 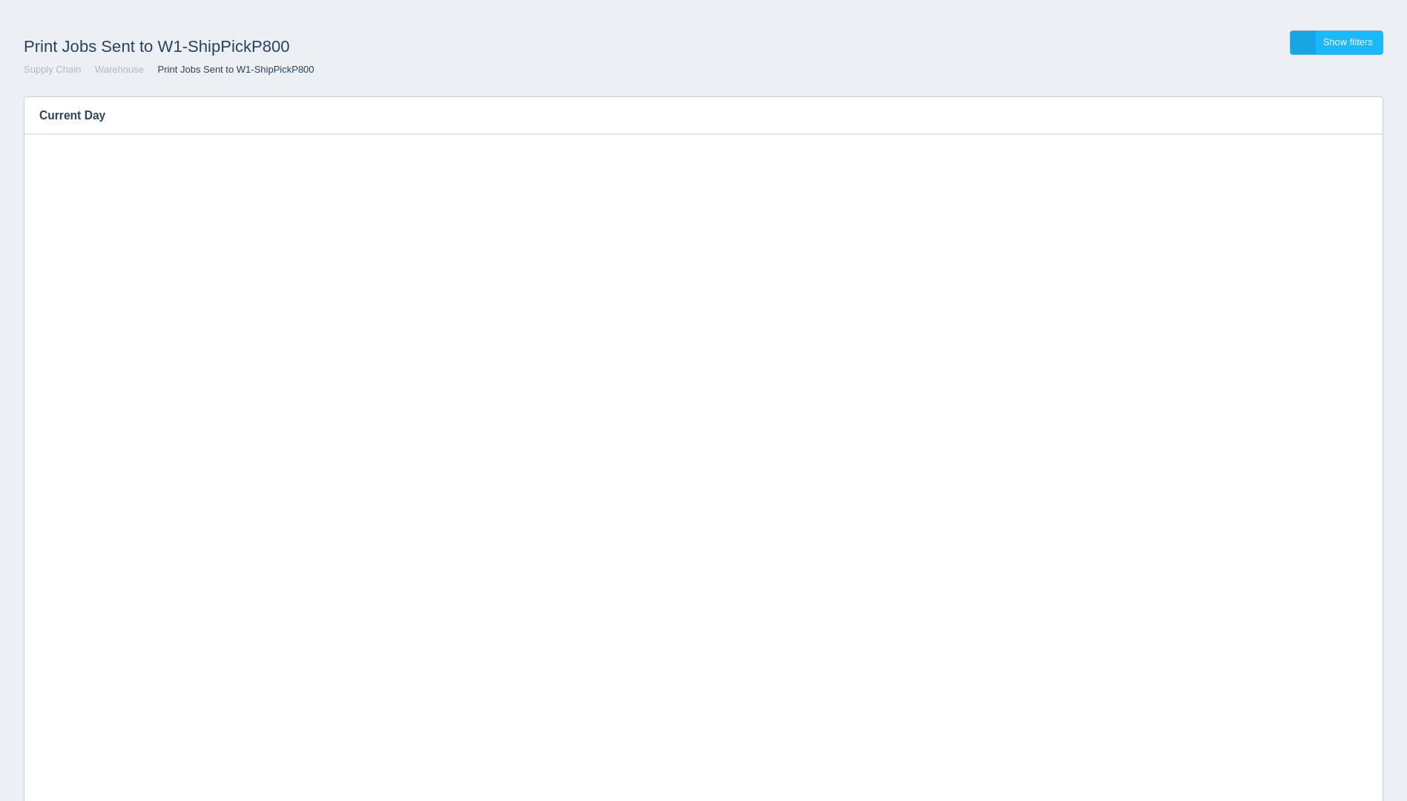 What do you see at coordinates (363, 47) in the screenshot?
I see `h1: Print Jobs Sent to W1-ShipPickP800` at bounding box center [363, 47].